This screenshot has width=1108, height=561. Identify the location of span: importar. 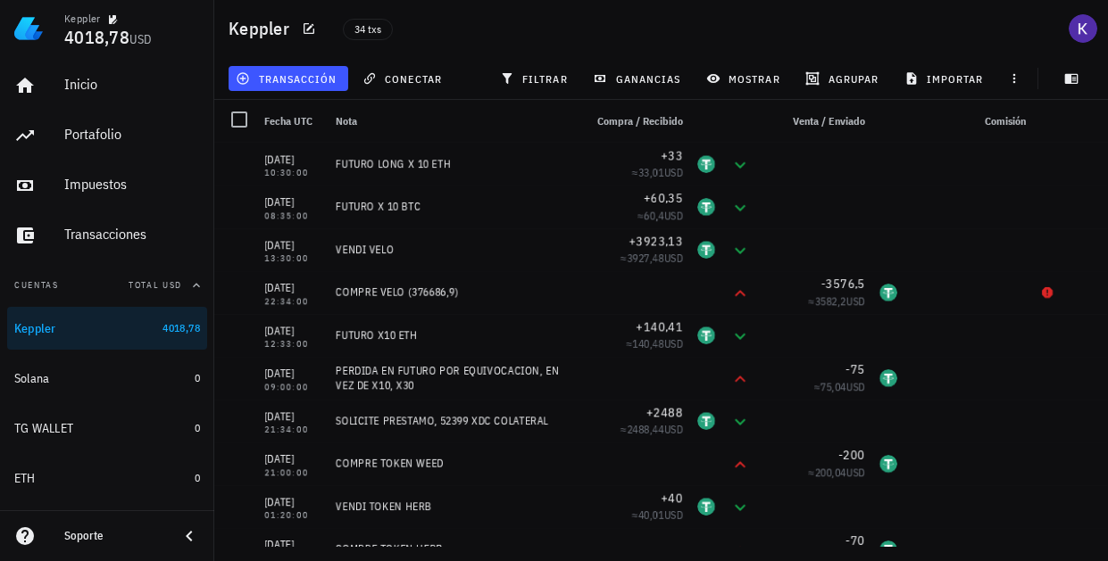
(945, 79).